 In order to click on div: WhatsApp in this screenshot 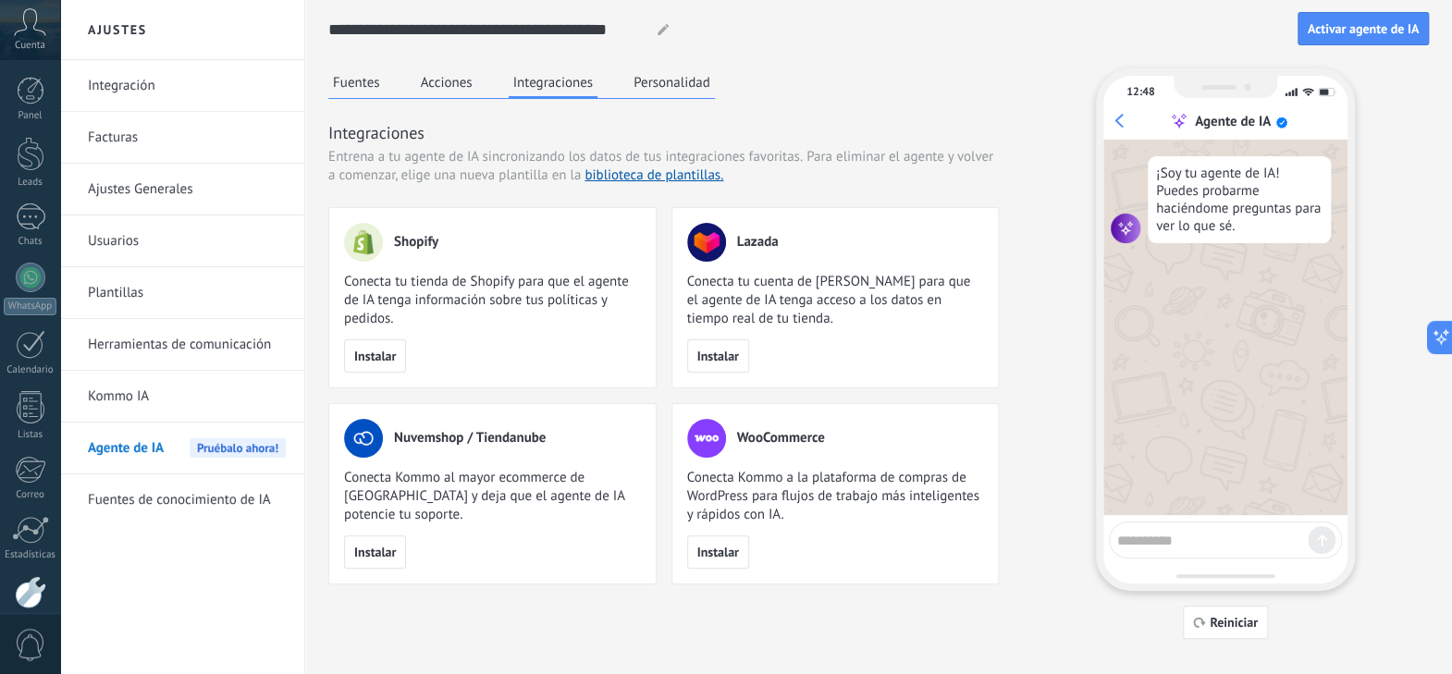, I will do `click(30, 306)`.